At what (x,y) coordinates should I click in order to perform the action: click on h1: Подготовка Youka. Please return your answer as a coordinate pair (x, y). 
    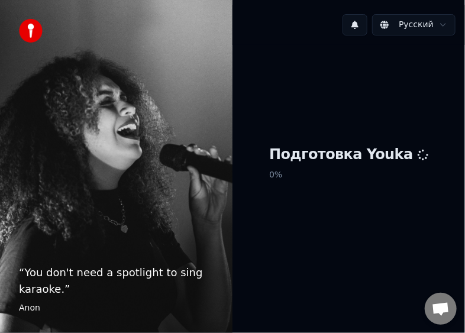
    Looking at the image, I should click on (348, 155).